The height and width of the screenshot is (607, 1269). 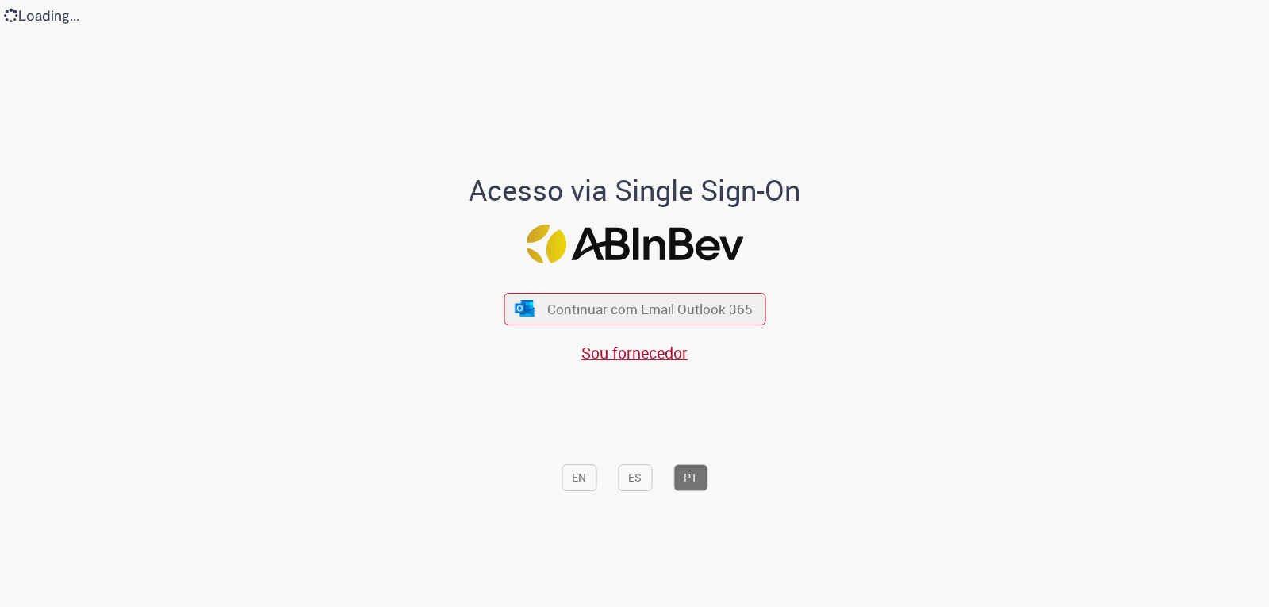 I want to click on button: EN, so click(x=579, y=478).